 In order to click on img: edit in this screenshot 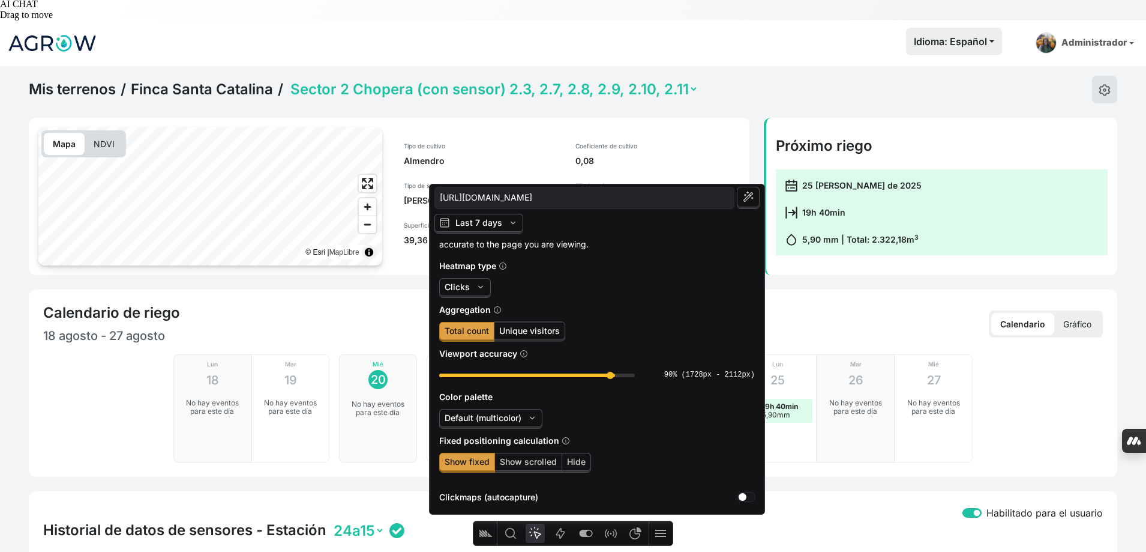, I will do `click(1105, 90)`.